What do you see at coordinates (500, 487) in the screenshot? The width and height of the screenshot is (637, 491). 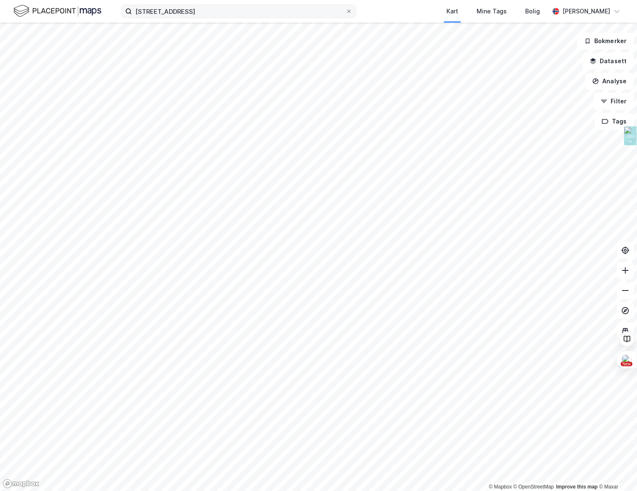 I see `a: Mapbox` at bounding box center [500, 487].